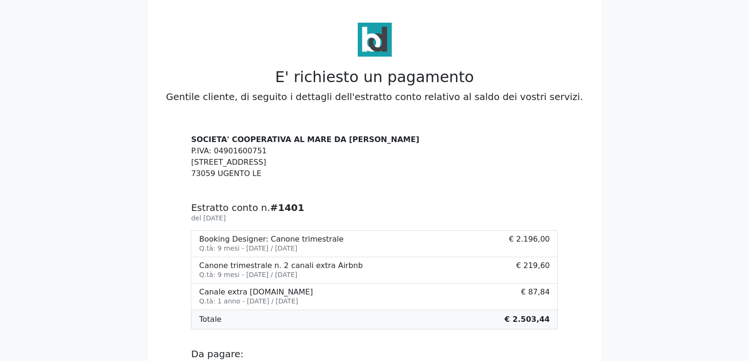 The image size is (749, 361). Describe the element at coordinates (210, 320) in the screenshot. I see `span: Totale` at that location.